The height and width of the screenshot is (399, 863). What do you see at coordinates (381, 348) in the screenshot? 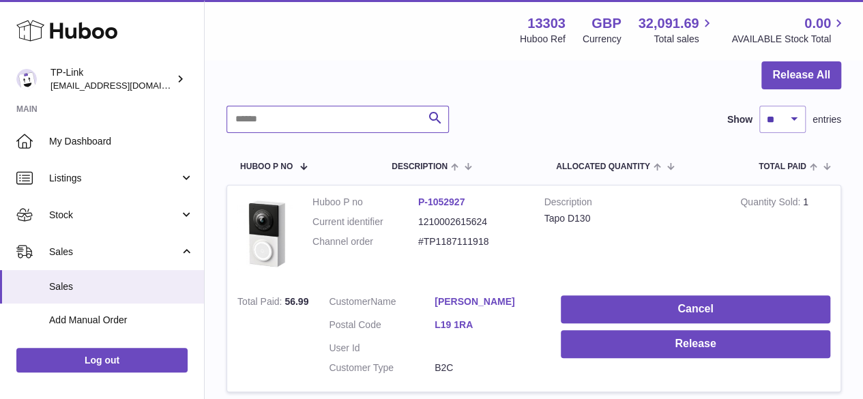
I see `dt: User Id` at bounding box center [381, 348].